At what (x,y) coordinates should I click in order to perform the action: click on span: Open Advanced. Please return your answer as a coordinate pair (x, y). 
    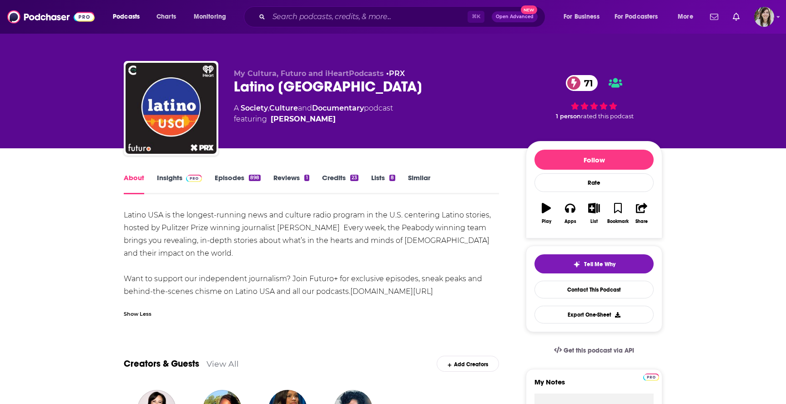
    Looking at the image, I should click on (515, 17).